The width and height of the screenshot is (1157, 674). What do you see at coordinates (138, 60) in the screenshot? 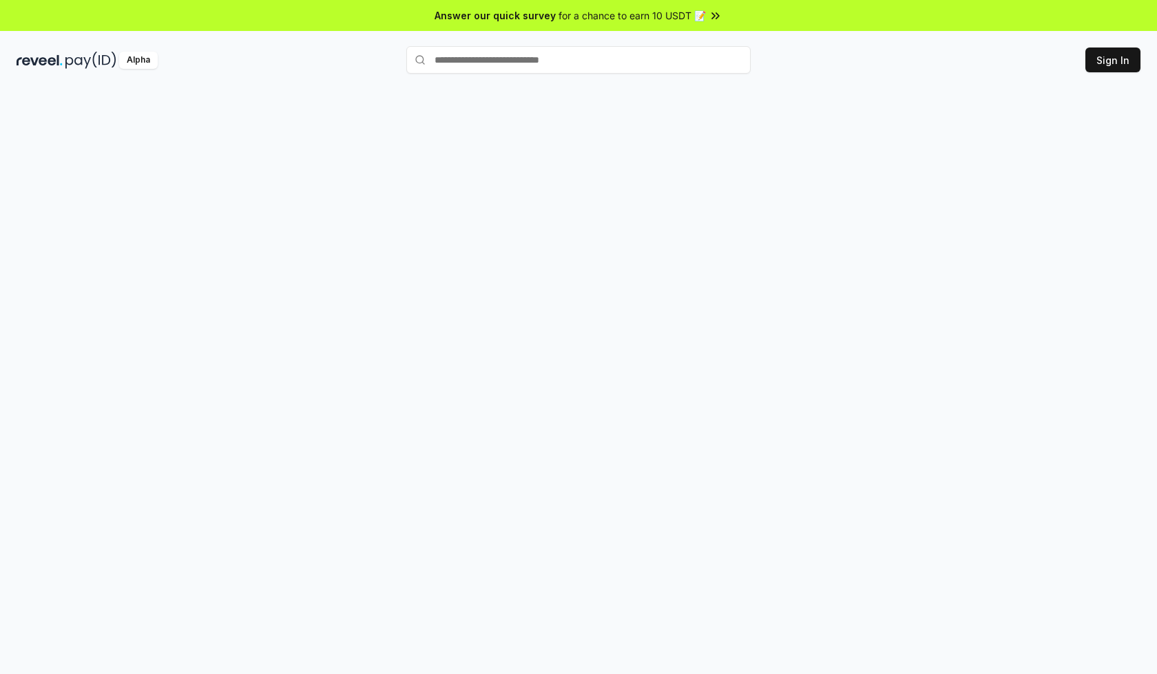
I see `div: Alpha` at bounding box center [138, 60].